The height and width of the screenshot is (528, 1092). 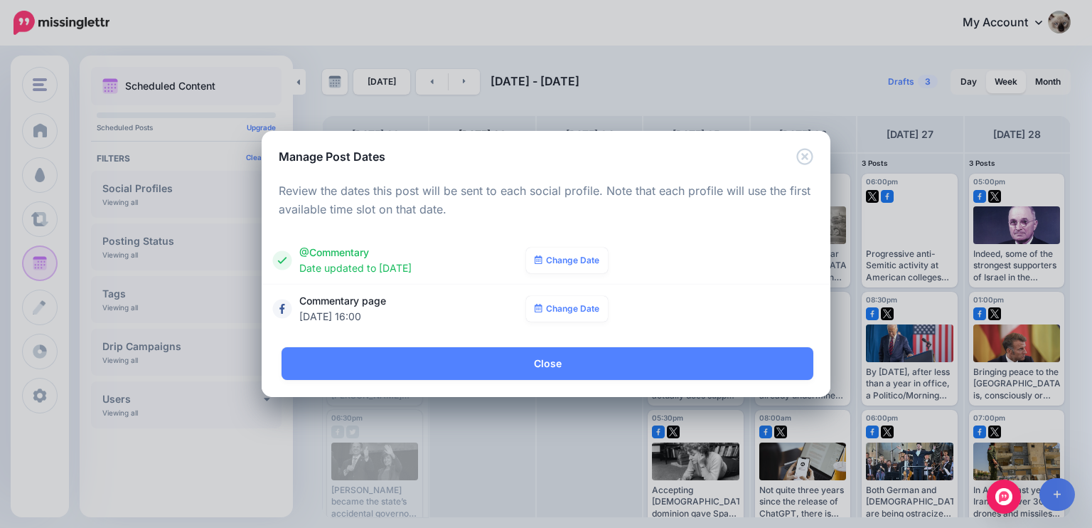 What do you see at coordinates (413, 309) in the screenshot?
I see `span: Commentary page` at bounding box center [413, 309].